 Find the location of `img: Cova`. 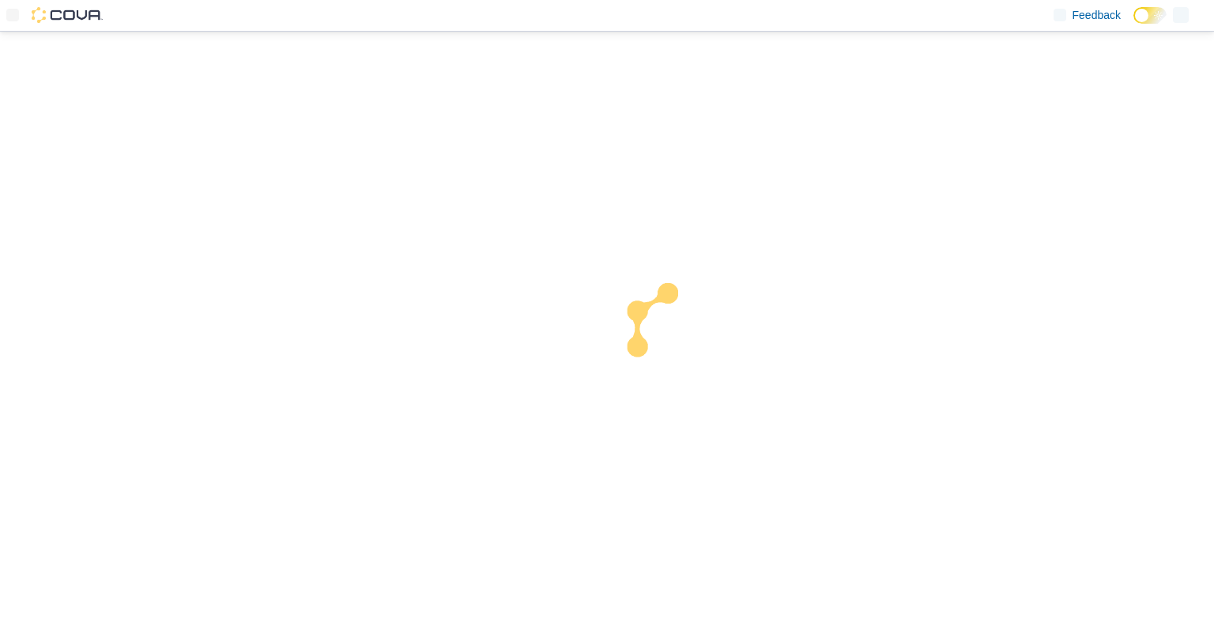

img: Cova is located at coordinates (67, 15).